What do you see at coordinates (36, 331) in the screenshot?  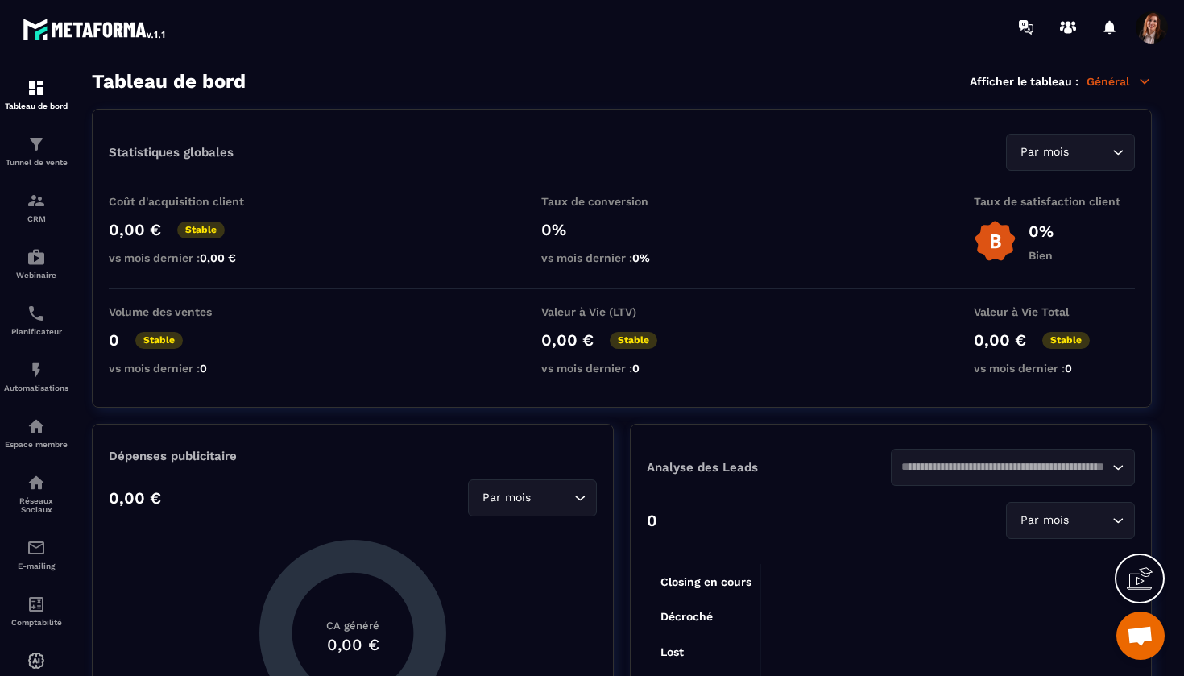 I see `p: Planificateur` at bounding box center [36, 331].